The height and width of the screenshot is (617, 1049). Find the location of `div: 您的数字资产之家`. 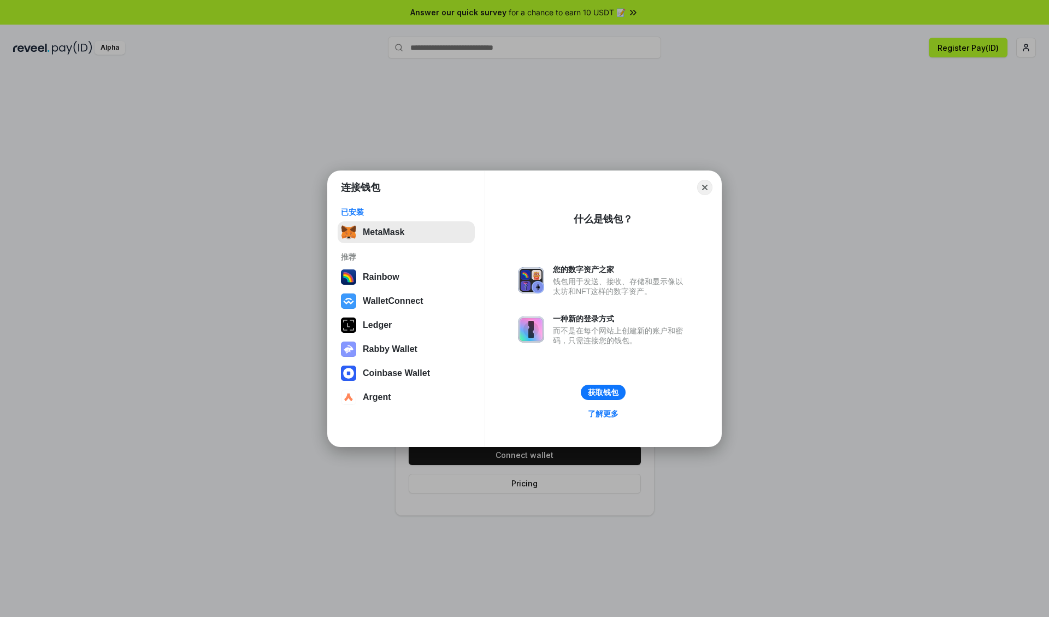

div: 您的数字资产之家 is located at coordinates (620, 269).